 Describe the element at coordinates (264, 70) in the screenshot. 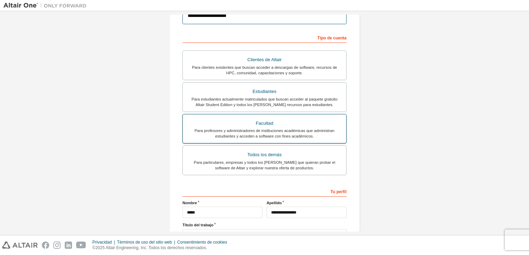

I see `div: Para clientes existentes que buscan acceder a descargas de software, recursos de HPC, comunidad, ...` at that location.